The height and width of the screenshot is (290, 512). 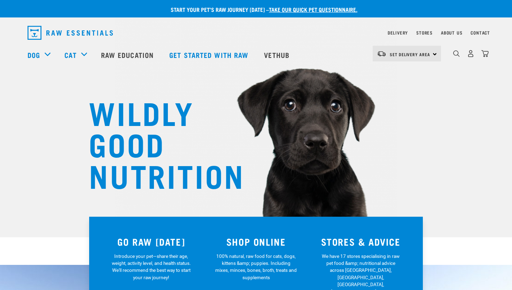 What do you see at coordinates (34, 55) in the screenshot?
I see `a: Dog` at bounding box center [34, 55].